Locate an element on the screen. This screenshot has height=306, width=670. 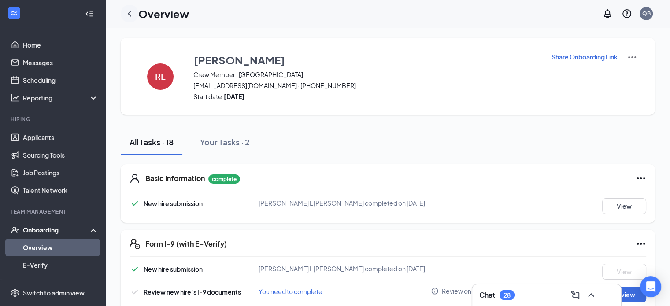
svg: Collapse is located at coordinates (89, 14).